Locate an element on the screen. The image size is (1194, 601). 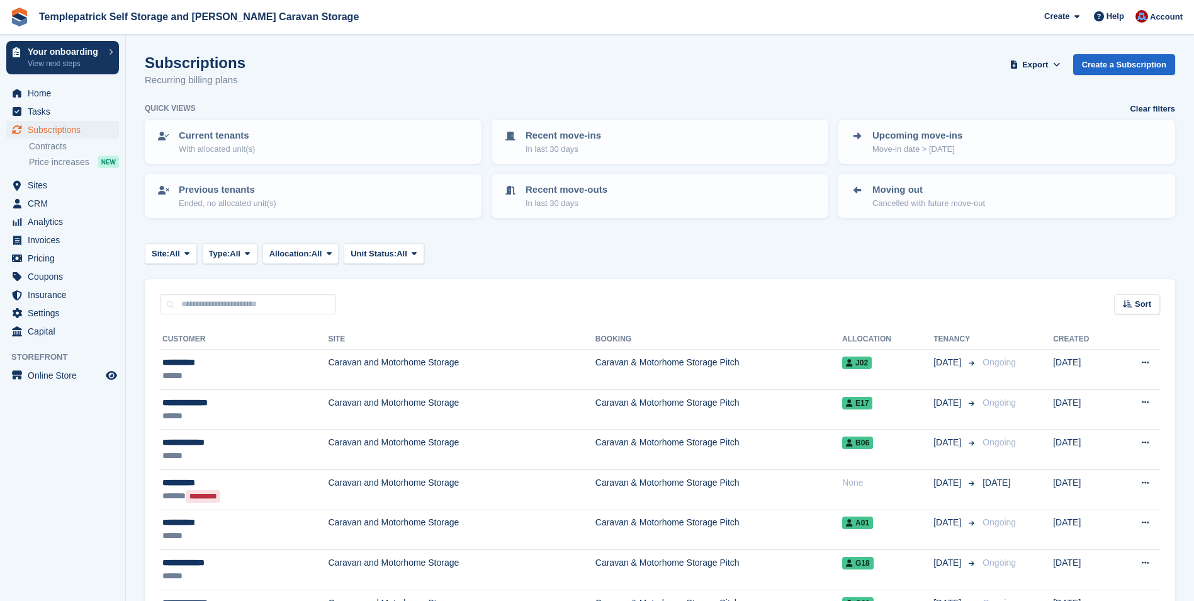
span: Insurance is located at coordinates (65, 295).